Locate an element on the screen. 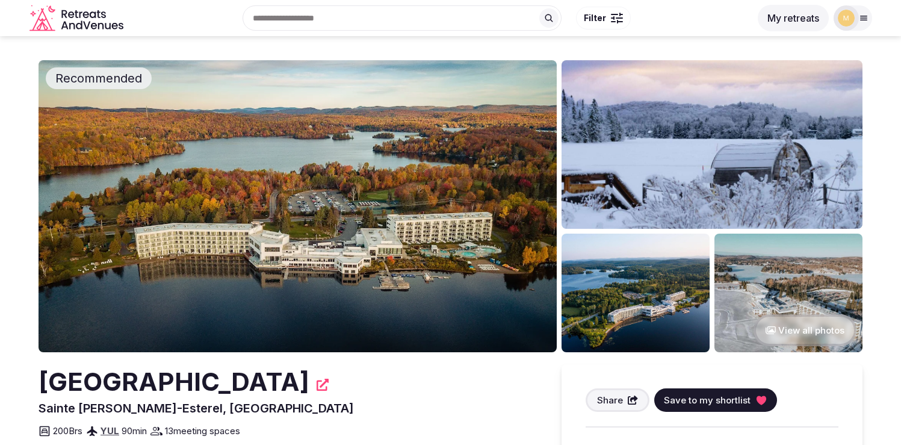 The width and height of the screenshot is (901, 445). a: YUL is located at coordinates (110, 430).